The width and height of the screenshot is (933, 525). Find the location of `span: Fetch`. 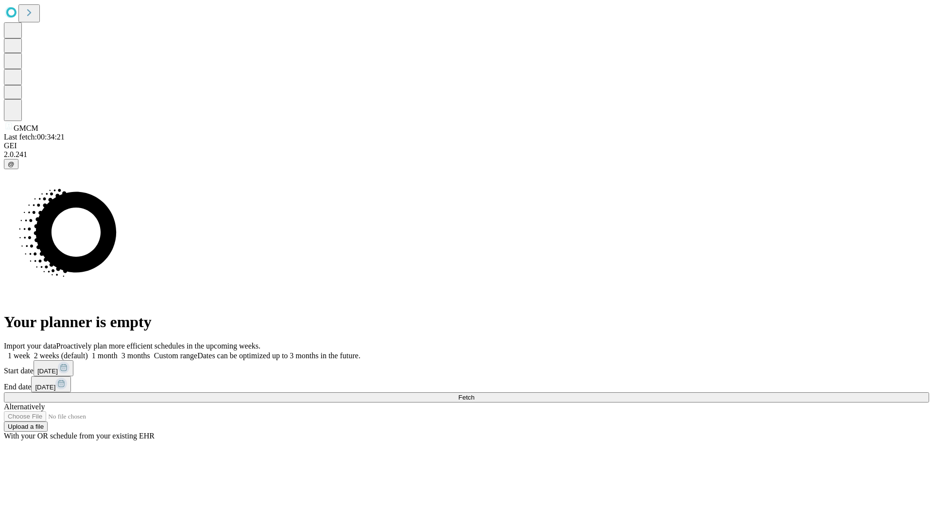

span: Fetch is located at coordinates (466, 397).